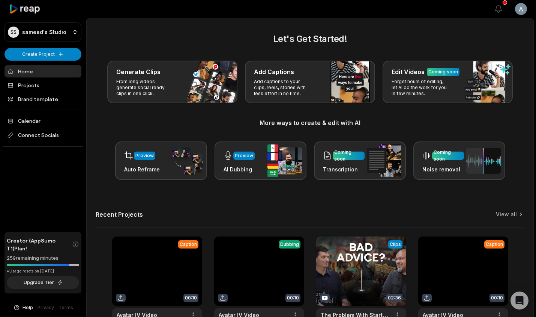  What do you see at coordinates (28, 308) in the screenshot?
I see `span: Help` at bounding box center [28, 308].